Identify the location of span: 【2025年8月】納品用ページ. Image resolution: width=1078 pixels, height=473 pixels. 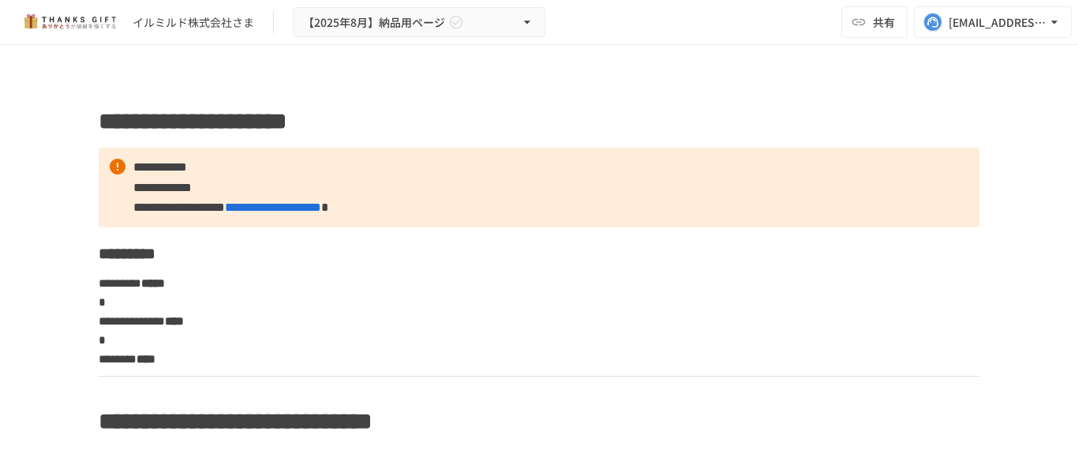
(374, 22).